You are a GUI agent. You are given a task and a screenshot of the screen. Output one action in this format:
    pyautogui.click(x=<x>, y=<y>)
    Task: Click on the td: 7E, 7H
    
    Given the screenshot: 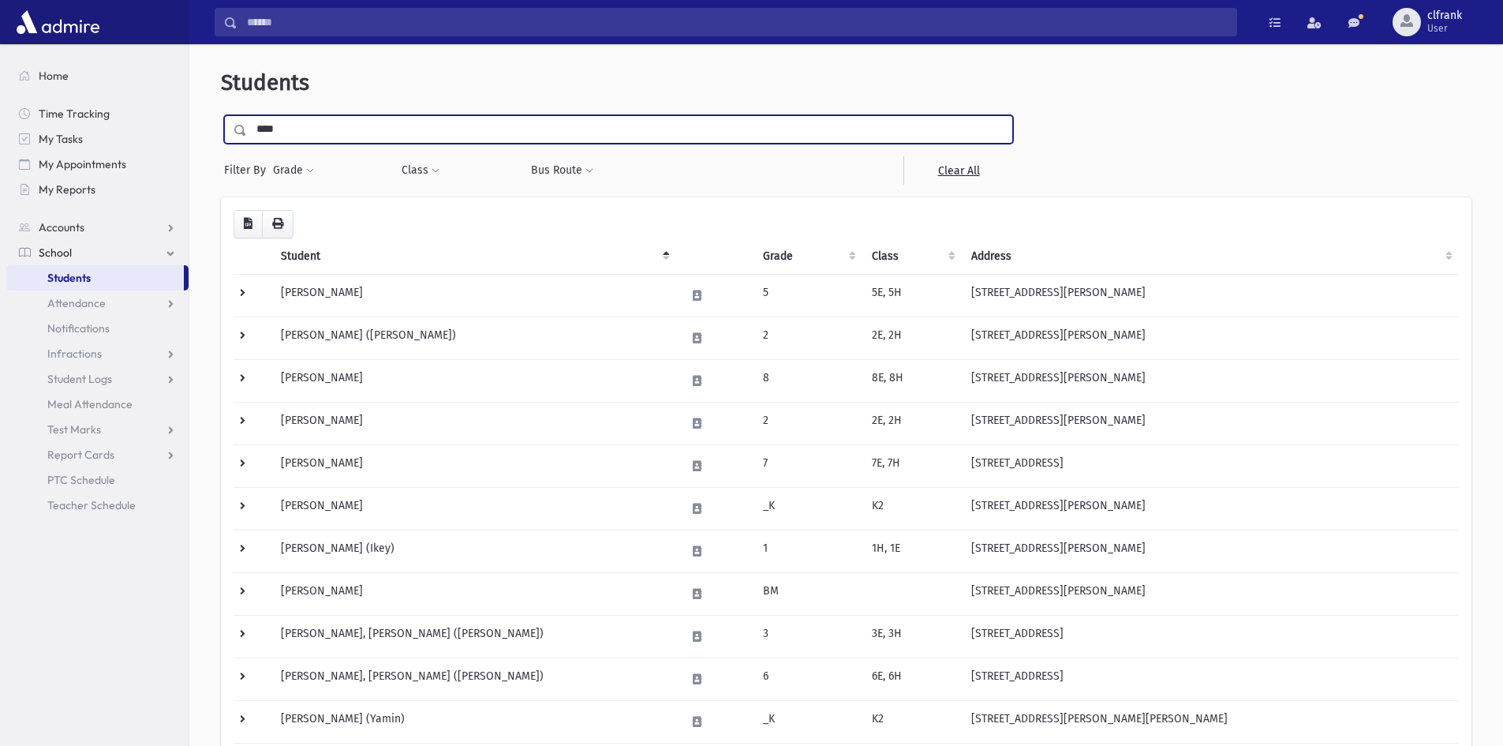 What is the action you would take?
    pyautogui.click(x=912, y=466)
    